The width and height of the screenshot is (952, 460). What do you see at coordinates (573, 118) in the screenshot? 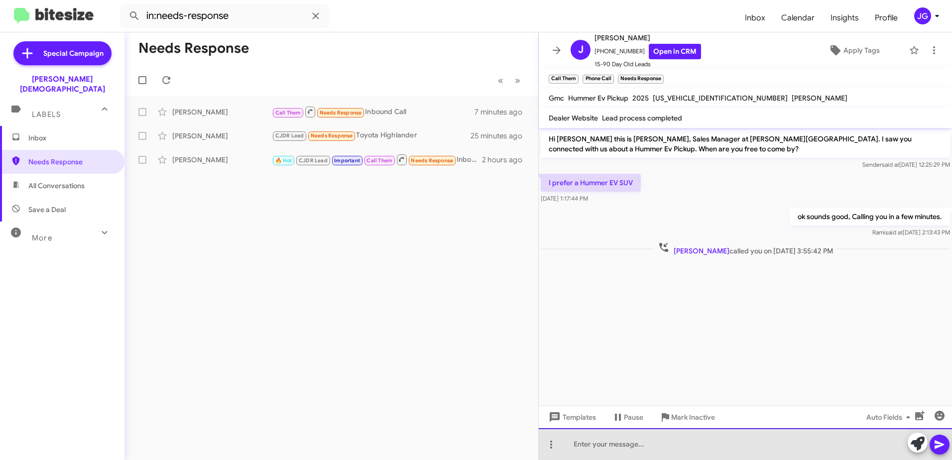
I see `span: Dealer Website` at bounding box center [573, 118].